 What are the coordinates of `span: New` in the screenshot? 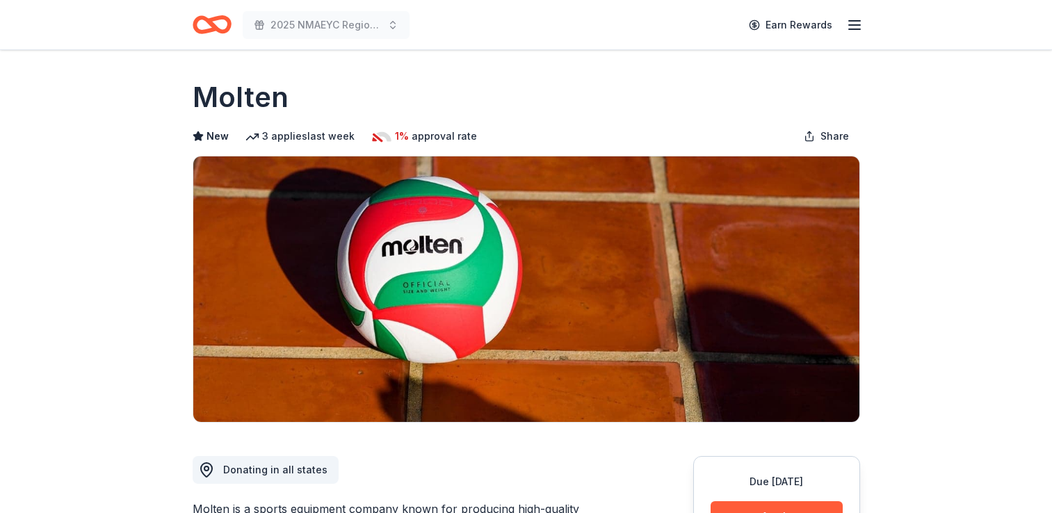 It's located at (218, 136).